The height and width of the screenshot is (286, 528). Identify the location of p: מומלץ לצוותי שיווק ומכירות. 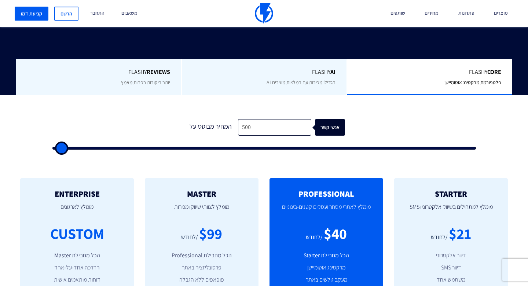
(202, 210).